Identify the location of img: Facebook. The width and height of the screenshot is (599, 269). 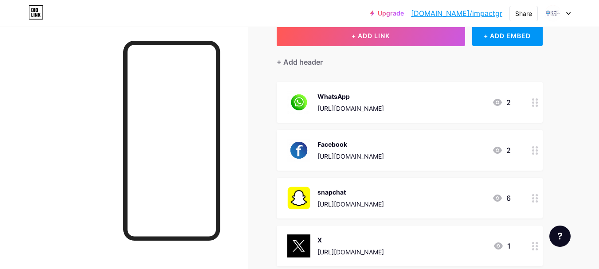
(299, 150).